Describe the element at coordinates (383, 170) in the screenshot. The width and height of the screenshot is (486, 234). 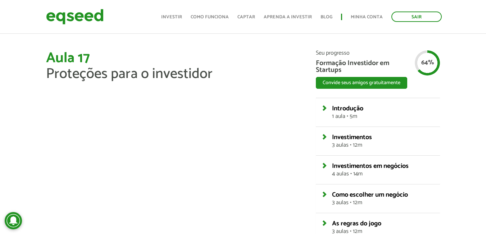
I see `a: Investimentos em negócios4 aulas • 14m` at that location.